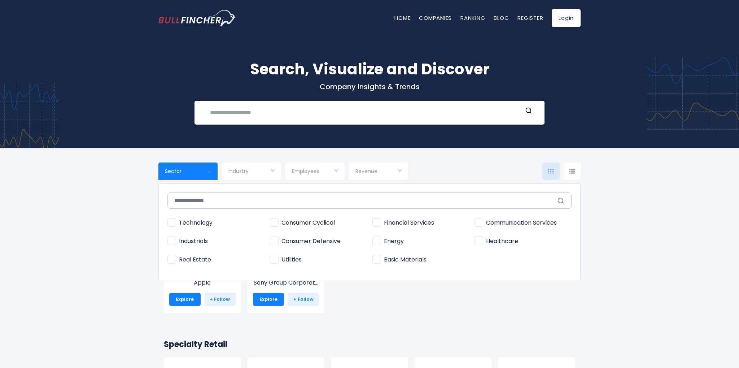  I want to click on span: Healthcare, so click(496, 241).